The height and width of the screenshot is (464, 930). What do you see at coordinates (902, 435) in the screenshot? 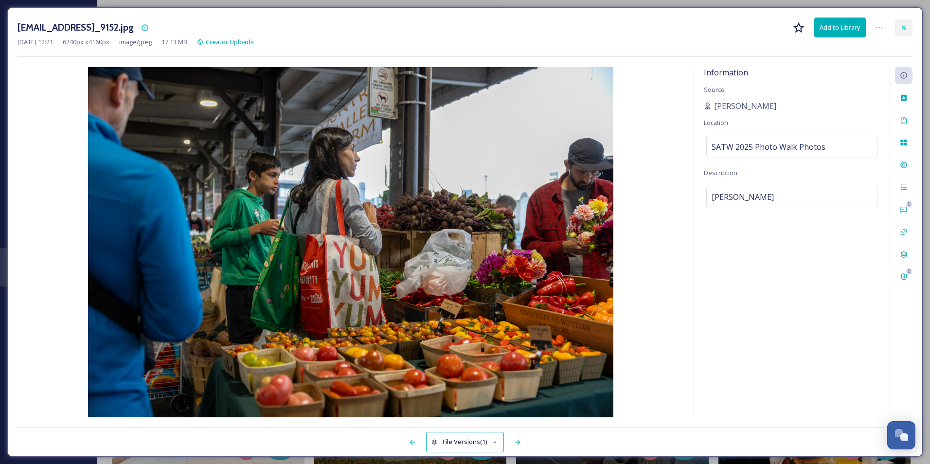
I see `button: Open Chat` at bounding box center [902, 435].